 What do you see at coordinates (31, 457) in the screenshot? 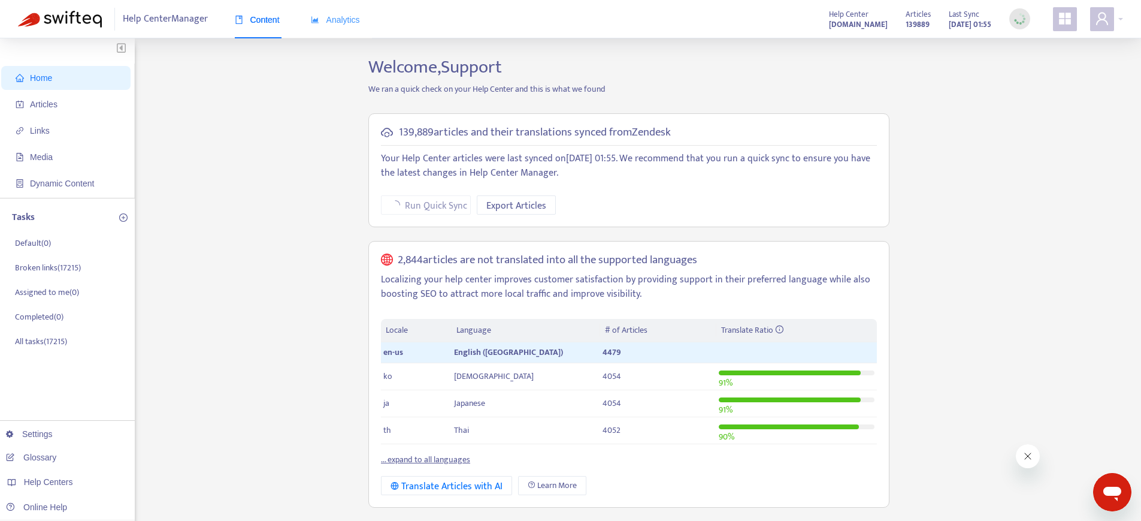
I see `a: Glossary` at bounding box center [31, 457].